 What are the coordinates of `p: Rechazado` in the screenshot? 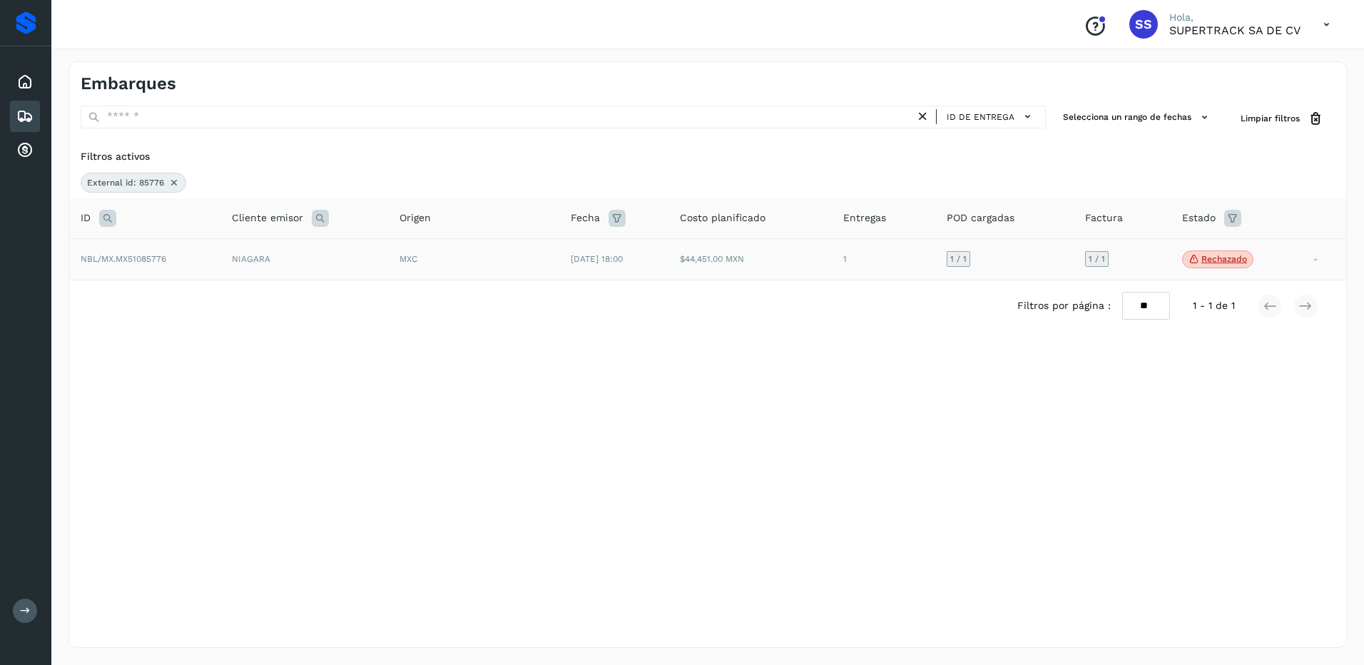 It's located at (1224, 259).